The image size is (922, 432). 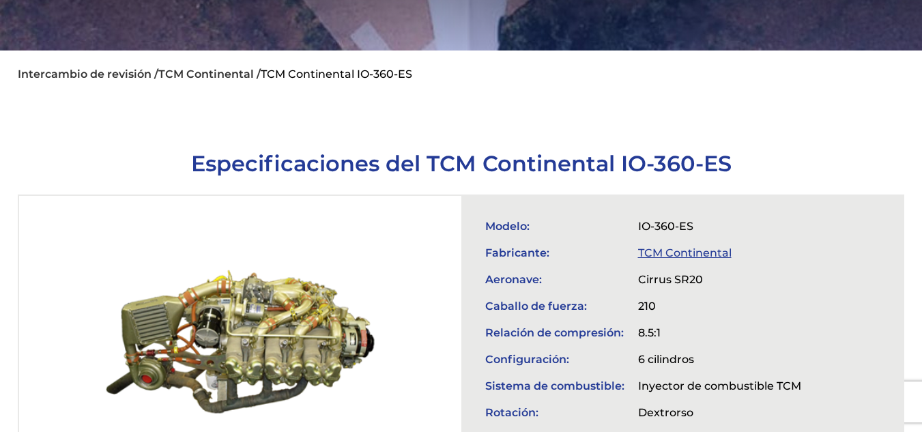 I want to click on font: Fabricante:, so click(x=517, y=252).